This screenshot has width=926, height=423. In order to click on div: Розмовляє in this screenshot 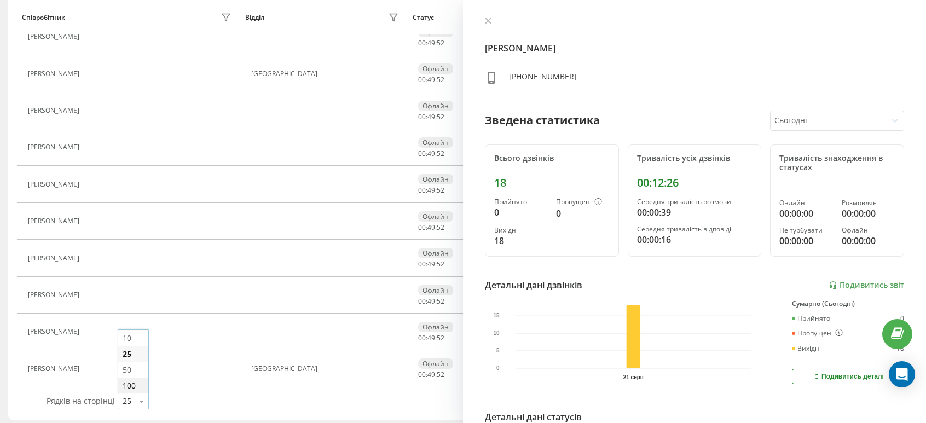, I will do `click(868, 203)`.